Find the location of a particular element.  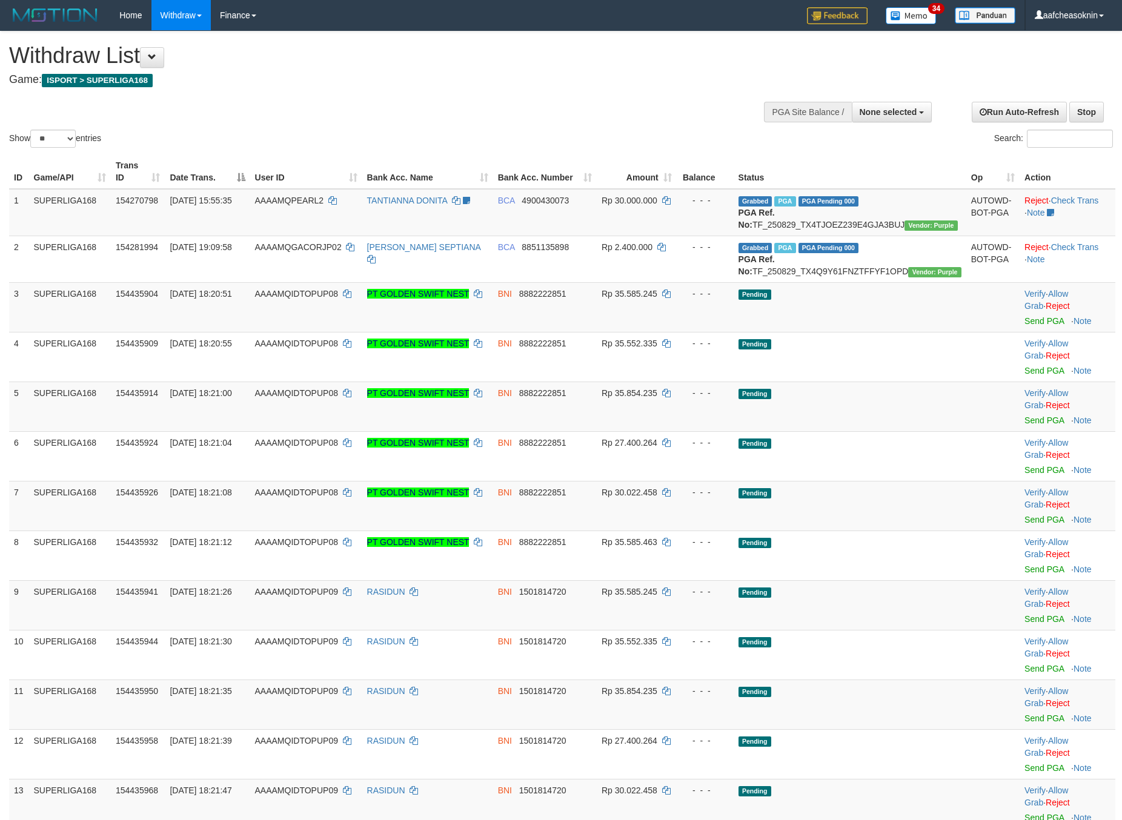

td: AUTOWD-BOT-PGA is located at coordinates (993, 213).